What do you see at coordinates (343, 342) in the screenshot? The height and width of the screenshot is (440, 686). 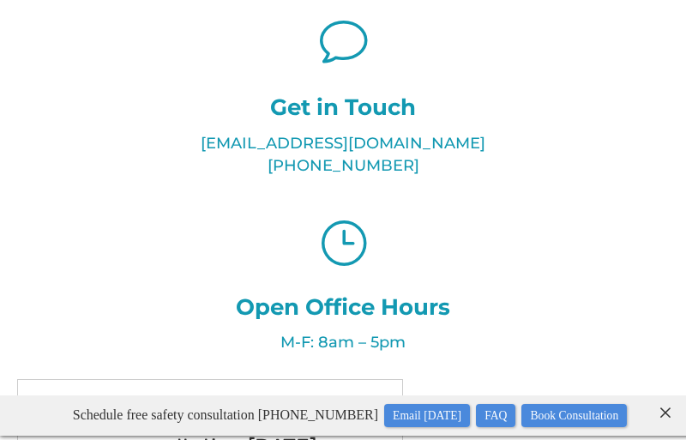 I see `p: M-F: 8am – 5pm` at bounding box center [343, 342].